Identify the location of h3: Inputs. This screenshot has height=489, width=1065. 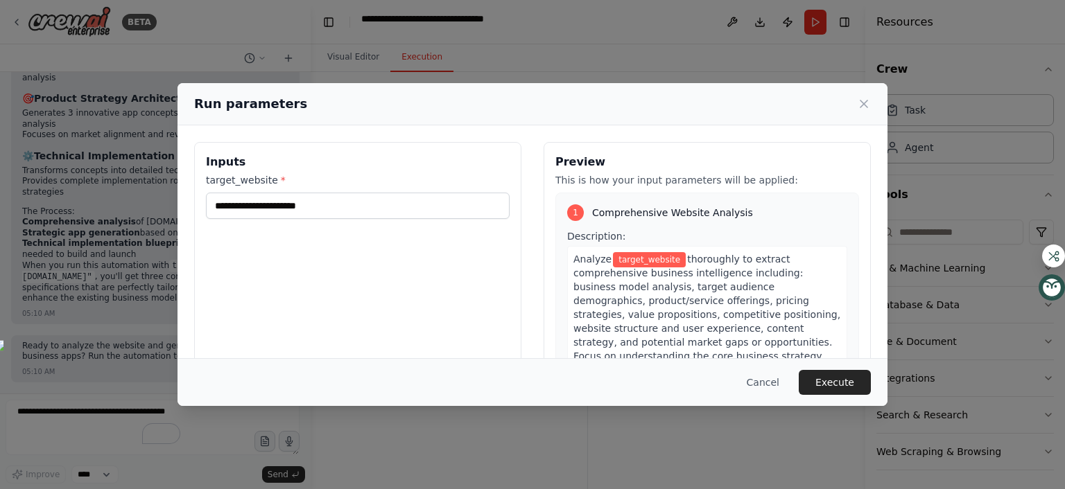
(358, 162).